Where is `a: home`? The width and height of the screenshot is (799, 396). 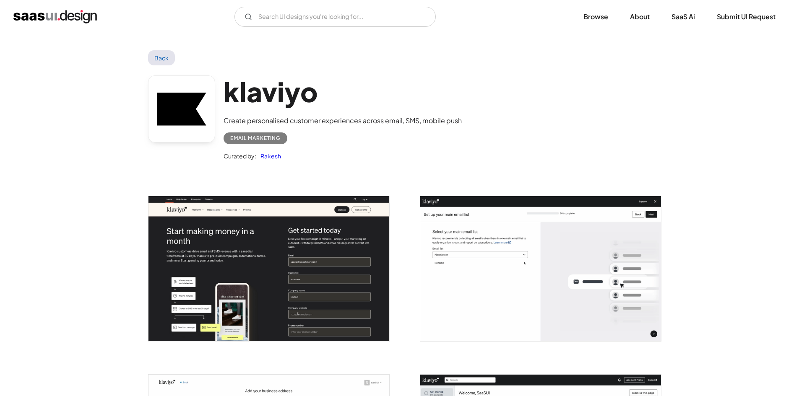 a: home is located at coordinates (55, 17).